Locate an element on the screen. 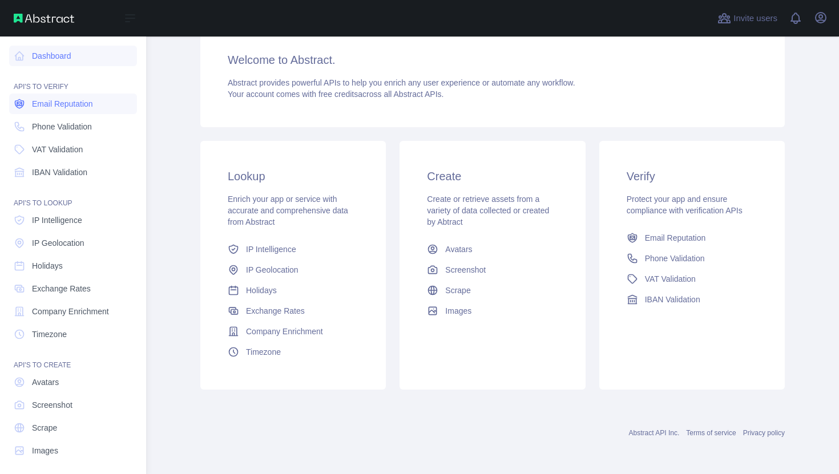 The height and width of the screenshot is (474, 839). span: Abstract provides powerful APIs to help you enrich any user experience or automate any workflow. is located at coordinates (401, 83).